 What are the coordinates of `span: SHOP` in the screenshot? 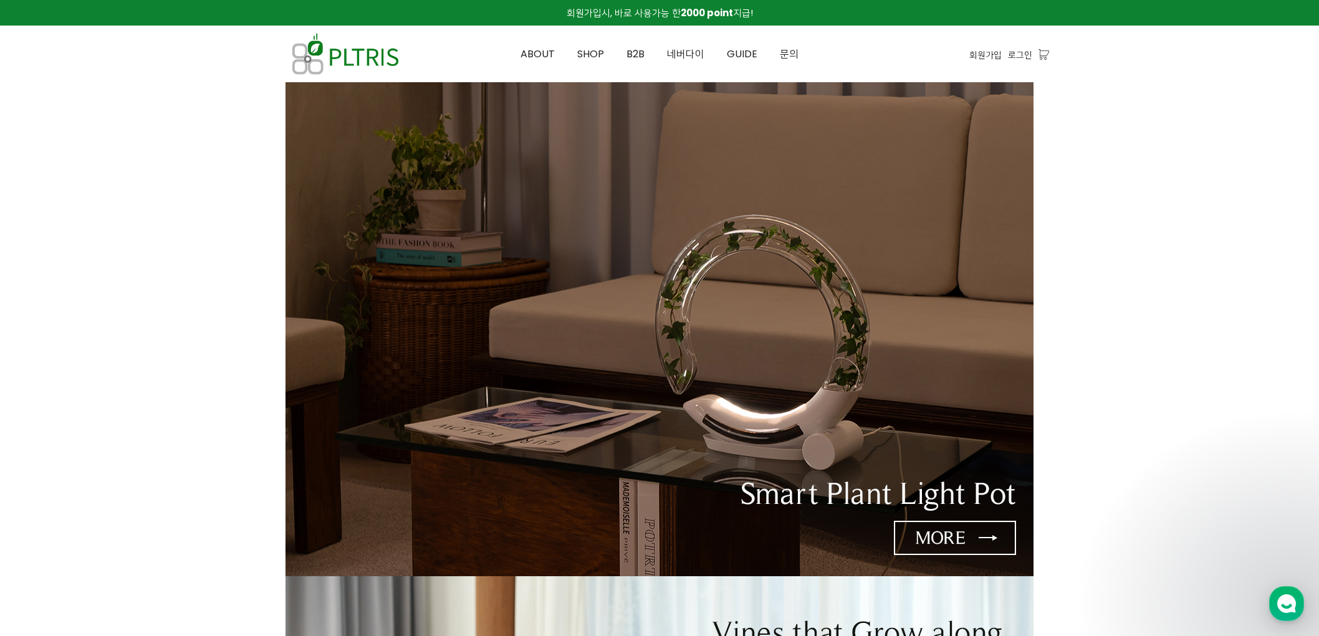 It's located at (590, 54).